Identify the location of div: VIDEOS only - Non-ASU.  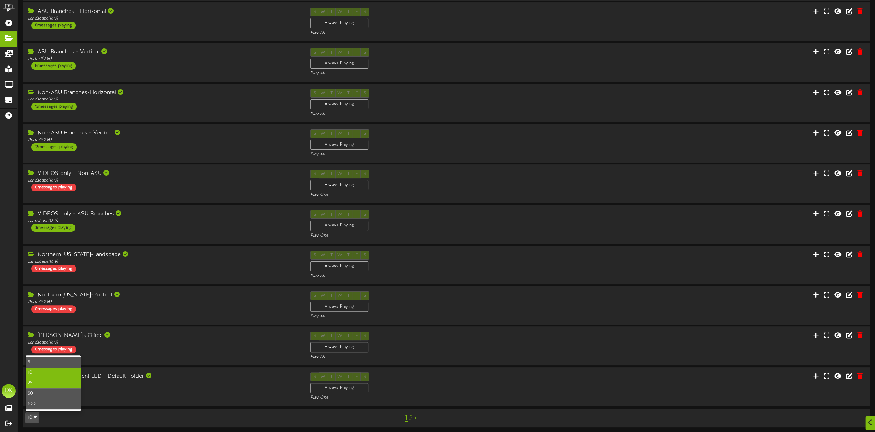
(164, 173).